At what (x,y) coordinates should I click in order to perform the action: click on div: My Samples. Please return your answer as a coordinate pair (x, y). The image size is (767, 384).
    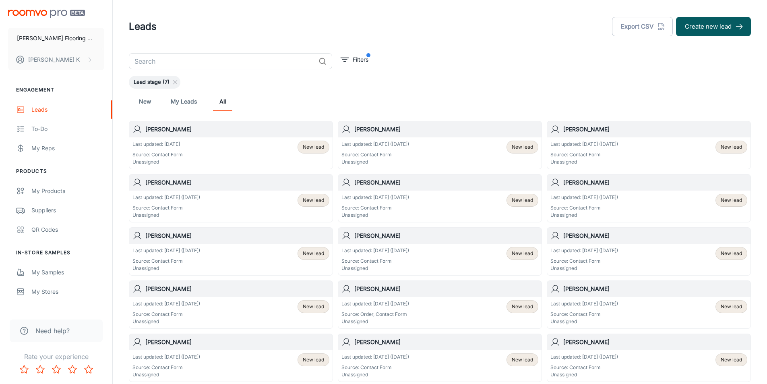
    Looking at the image, I should click on (68, 272).